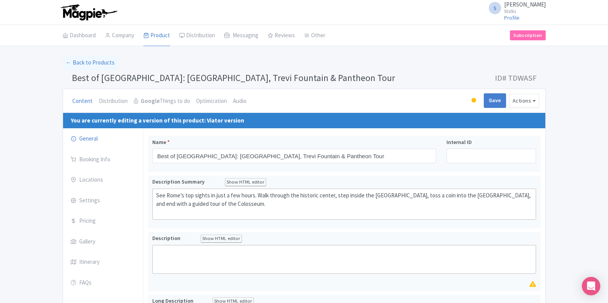  What do you see at coordinates (459, 142) in the screenshot?
I see `span: Internal ID` at bounding box center [459, 142].